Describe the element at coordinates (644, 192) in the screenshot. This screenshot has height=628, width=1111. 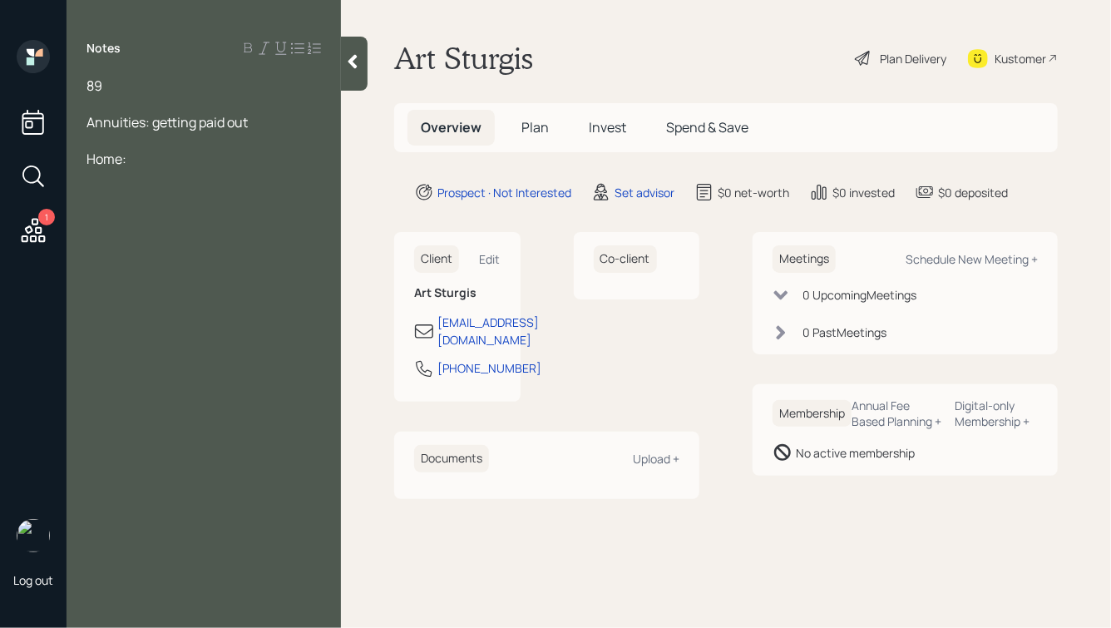
I see `div: Set advisor` at that location.